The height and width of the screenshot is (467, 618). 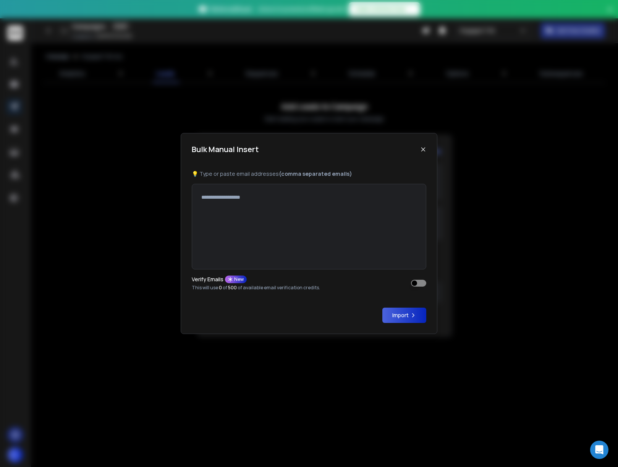 What do you see at coordinates (316, 174) in the screenshot?
I see `b: (comma separated emails)` at bounding box center [316, 174].